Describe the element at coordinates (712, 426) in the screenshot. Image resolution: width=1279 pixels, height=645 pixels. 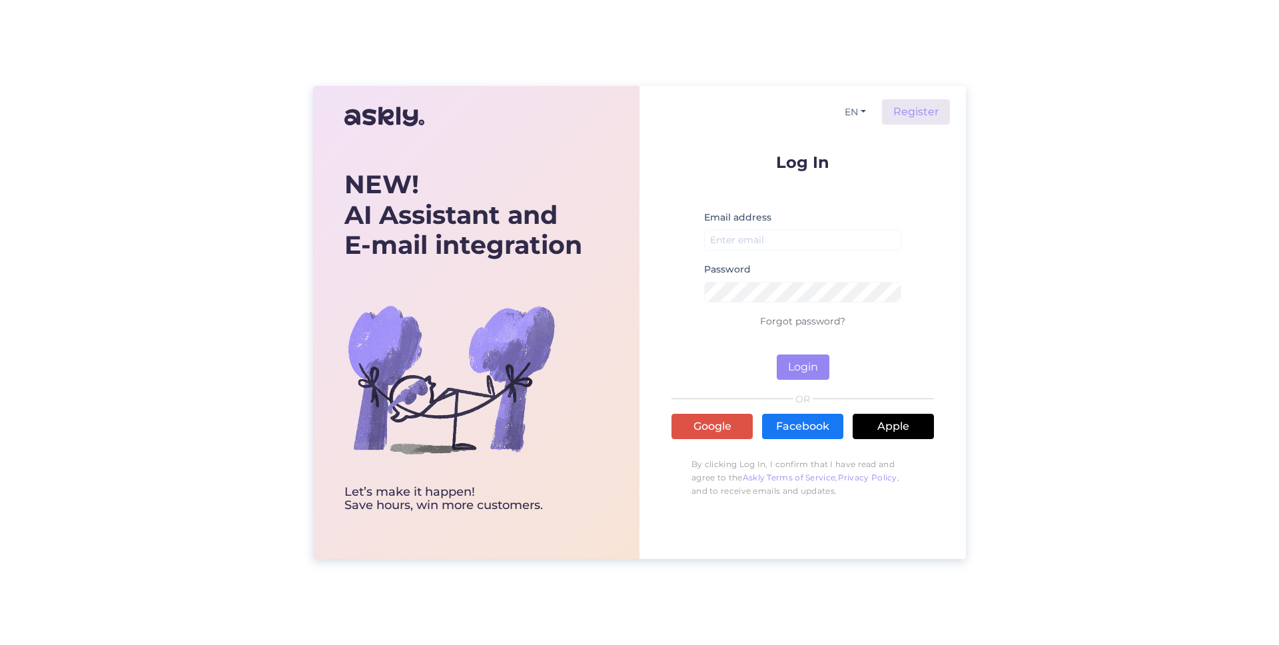
I see `a: Google` at that location.